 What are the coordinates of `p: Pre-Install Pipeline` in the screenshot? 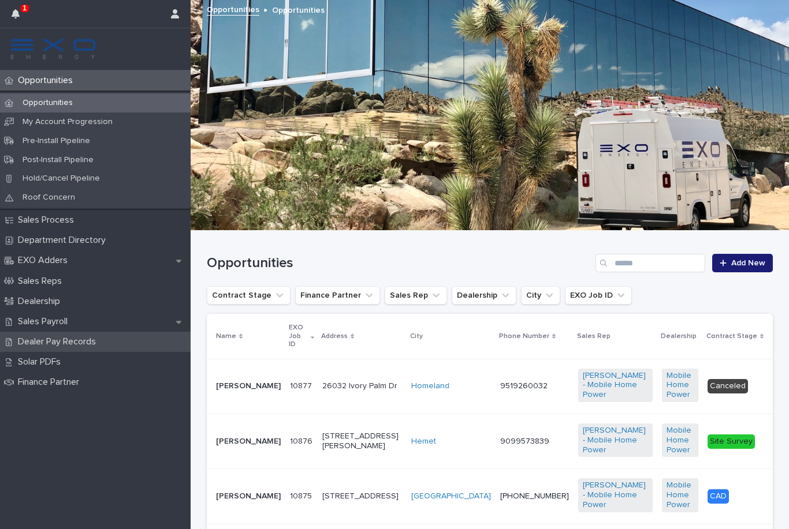 It's located at (56, 141).